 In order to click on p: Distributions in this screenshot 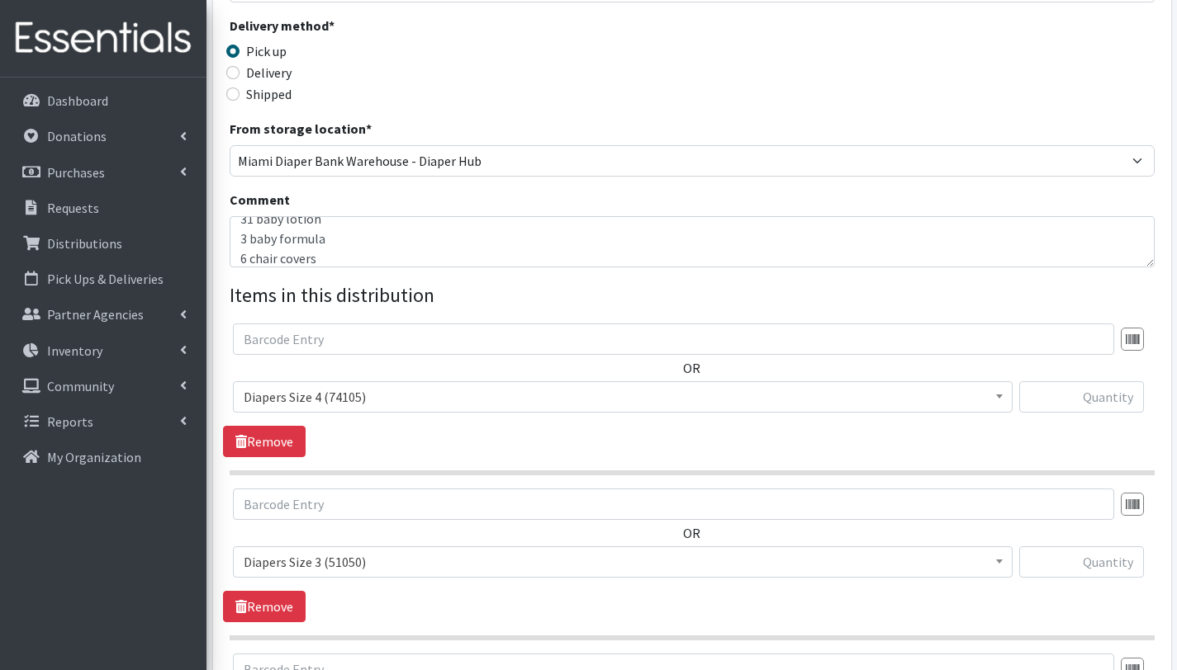, I will do `click(84, 244)`.